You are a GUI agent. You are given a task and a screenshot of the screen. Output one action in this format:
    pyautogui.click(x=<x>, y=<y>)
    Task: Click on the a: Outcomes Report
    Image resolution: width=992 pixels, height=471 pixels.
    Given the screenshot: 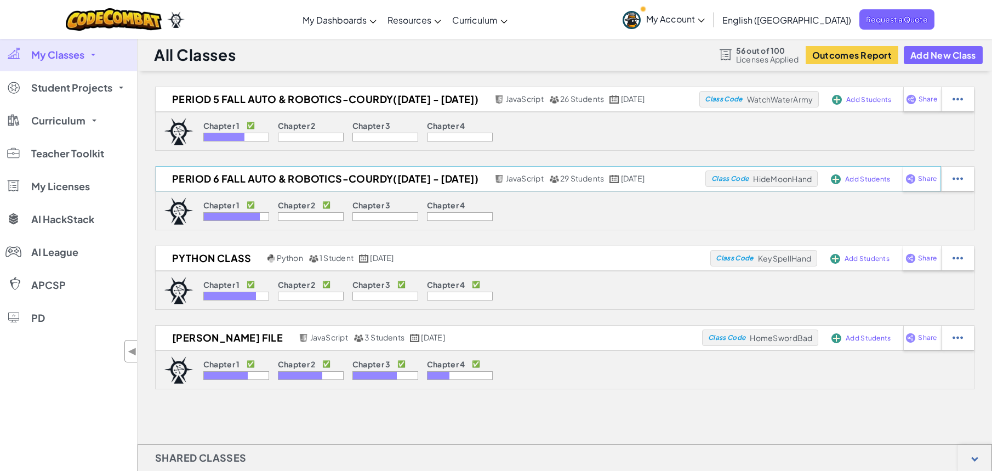 What is the action you would take?
    pyautogui.click(x=851, y=55)
    